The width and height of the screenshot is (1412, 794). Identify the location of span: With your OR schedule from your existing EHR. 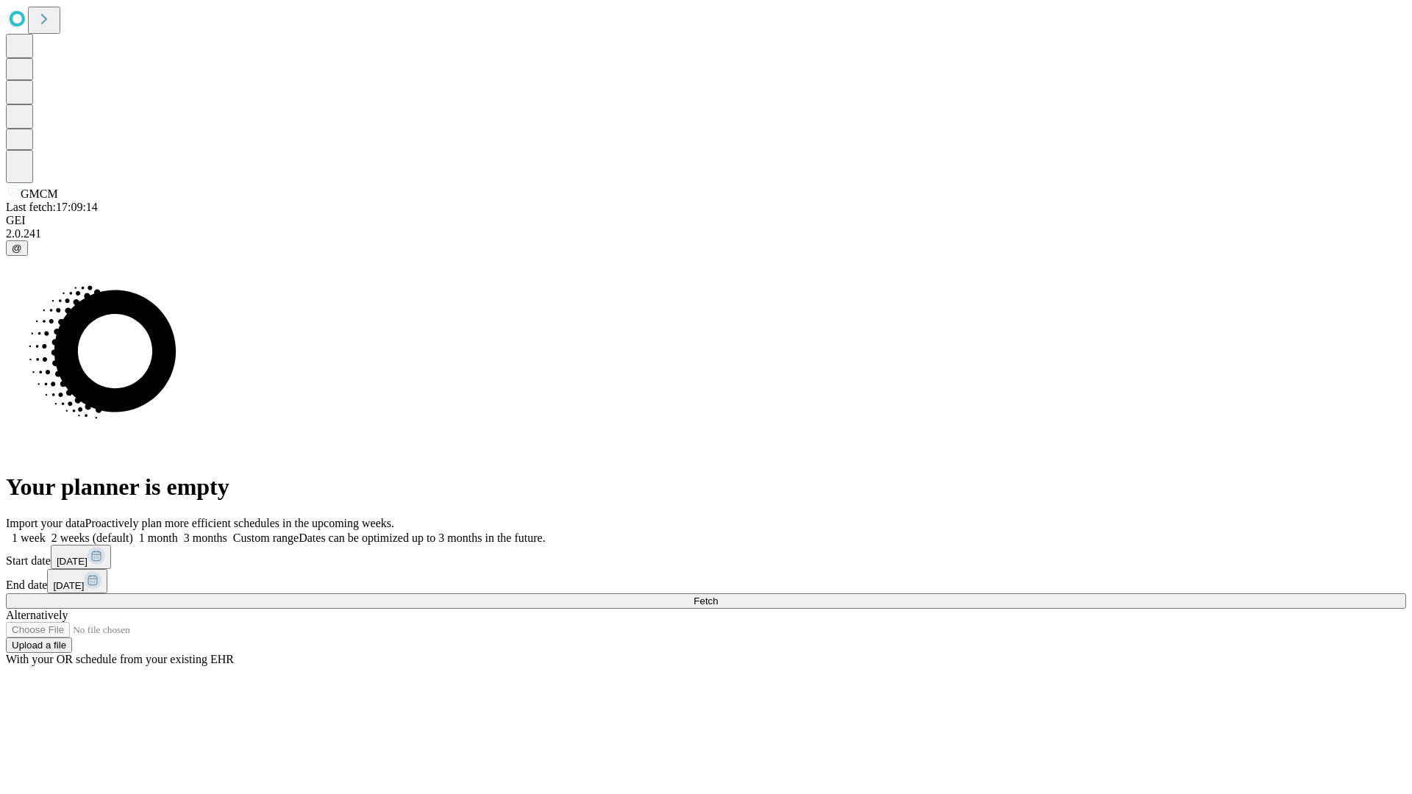
(120, 659).